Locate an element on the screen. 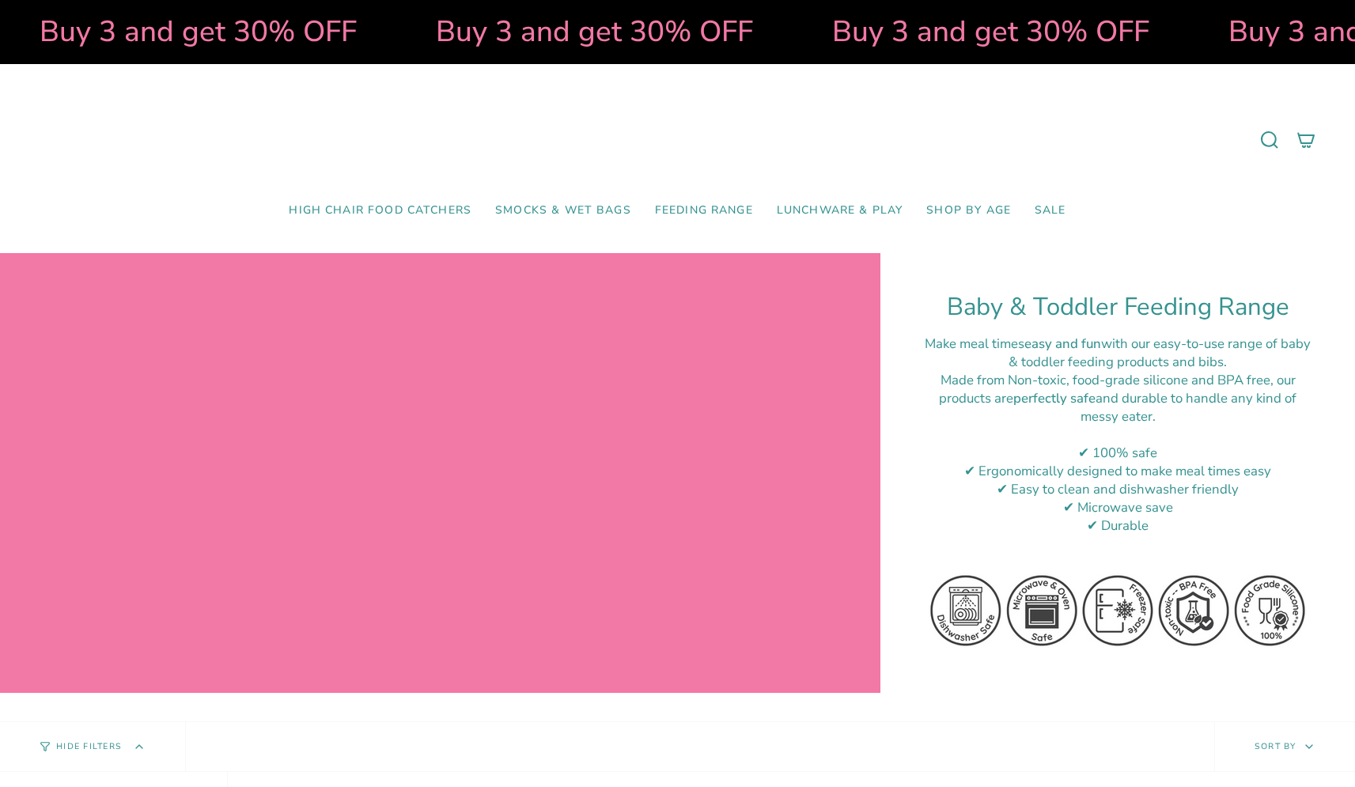 The image size is (1355, 787). span: ade from Non-toxic, food-grade silicone and BPA free, our products are and durable to handle any ... is located at coordinates (1118, 398).